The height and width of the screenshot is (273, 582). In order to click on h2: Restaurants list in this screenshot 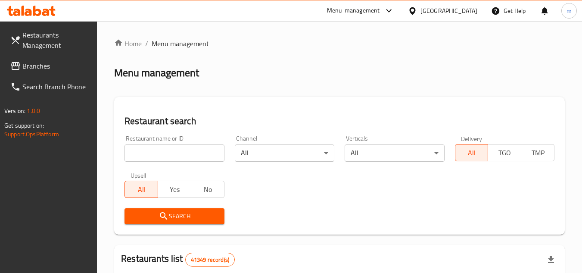, I will do `click(178, 259)`.